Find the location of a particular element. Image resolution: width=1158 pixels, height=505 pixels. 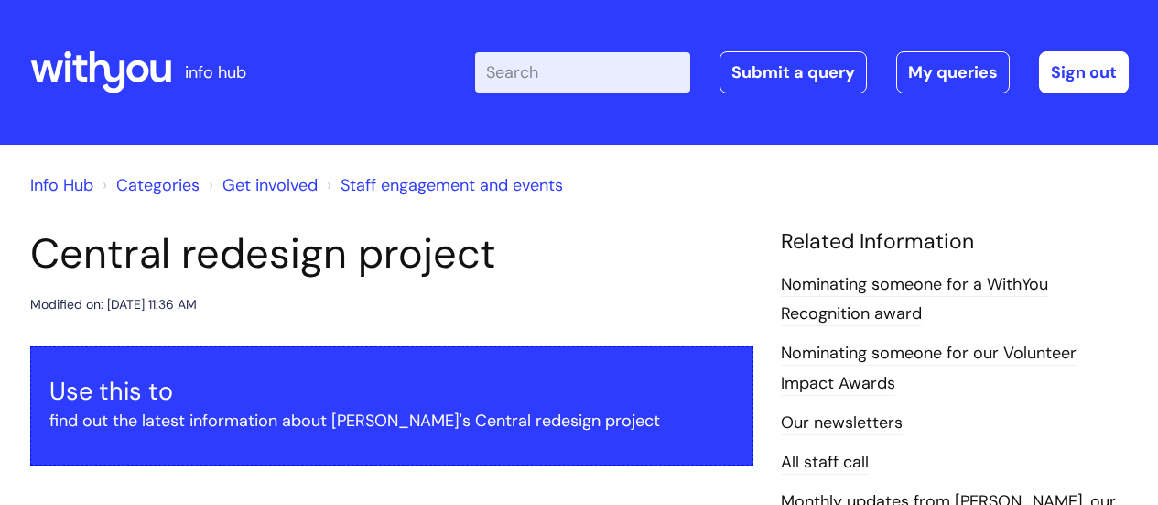

a: Nominating someone for a WithYou Recognition award is located at coordinates (915, 299).